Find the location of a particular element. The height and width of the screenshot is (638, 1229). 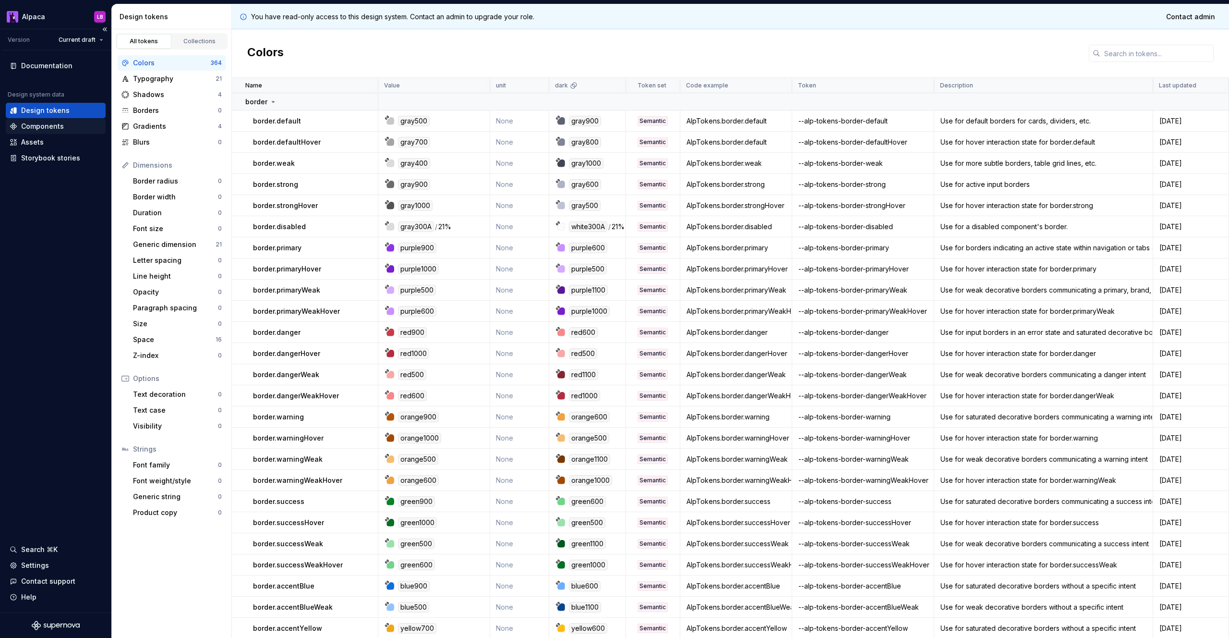

a: Text case0 is located at coordinates (177, 410).